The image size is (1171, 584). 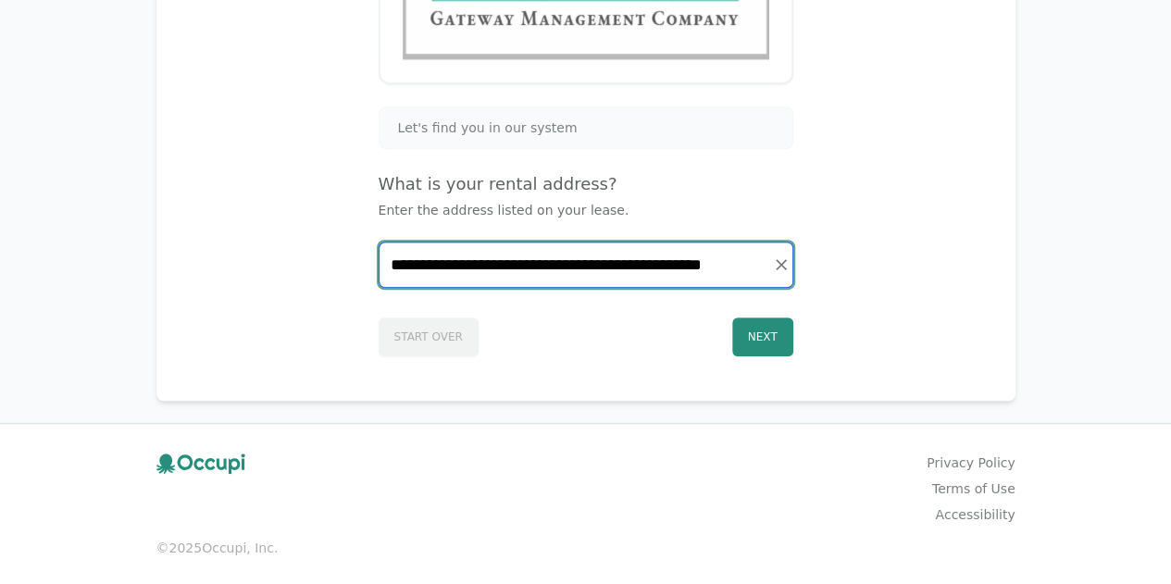 What do you see at coordinates (586, 265) in the screenshot?
I see `input: Start typing...` at bounding box center [586, 265].